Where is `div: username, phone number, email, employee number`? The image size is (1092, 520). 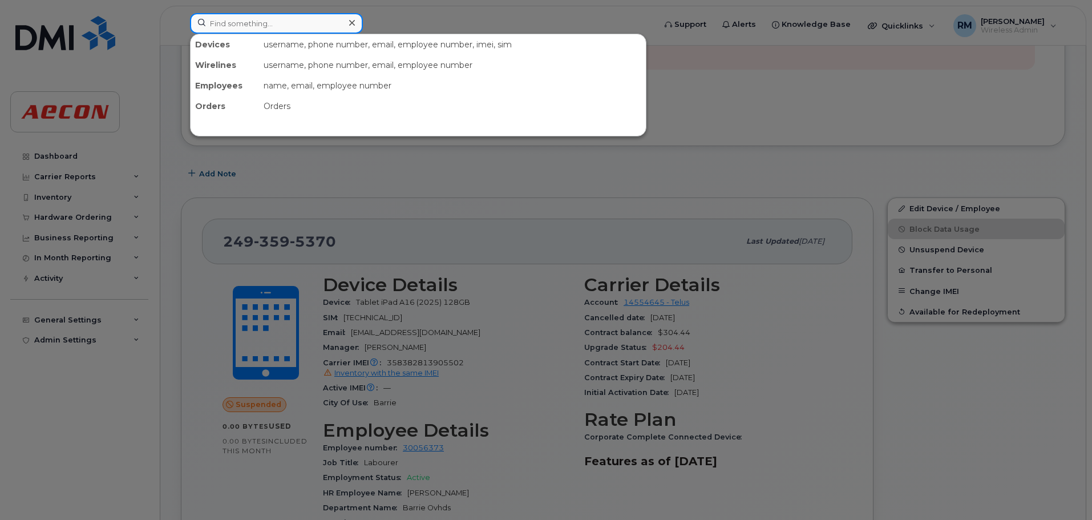 div: username, phone number, email, employee number is located at coordinates (452, 65).